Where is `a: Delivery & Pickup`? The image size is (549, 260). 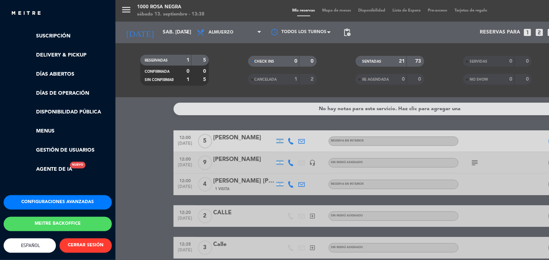 a: Delivery & Pickup is located at coordinates (65, 55).